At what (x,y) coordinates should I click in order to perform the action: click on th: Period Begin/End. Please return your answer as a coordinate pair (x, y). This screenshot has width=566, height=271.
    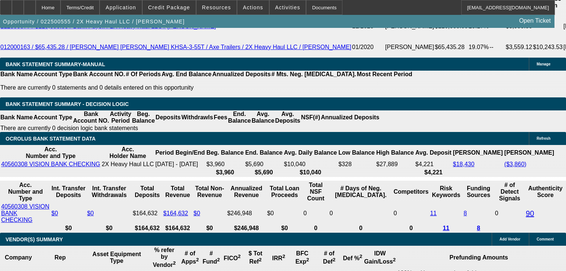
    Looking at the image, I should click on (180, 153).